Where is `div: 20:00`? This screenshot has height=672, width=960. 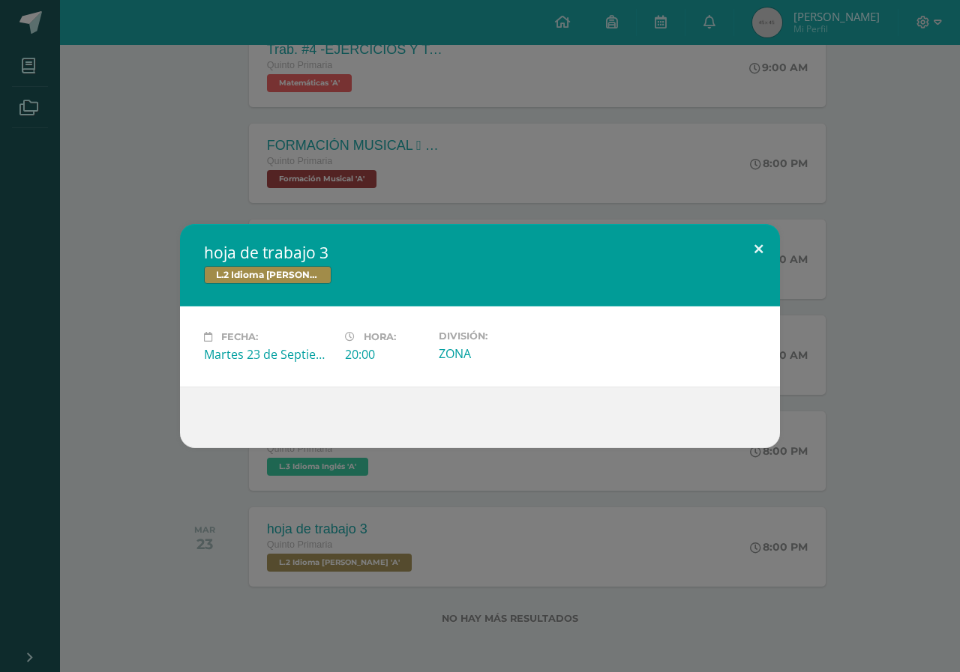 div: 20:00 is located at coordinates (385, 355).